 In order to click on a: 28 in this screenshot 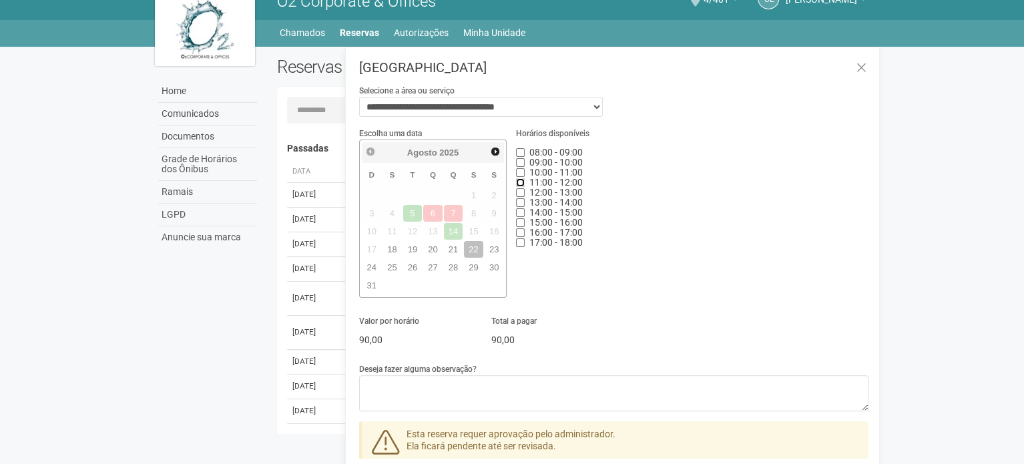, I will do `click(453, 267)`.